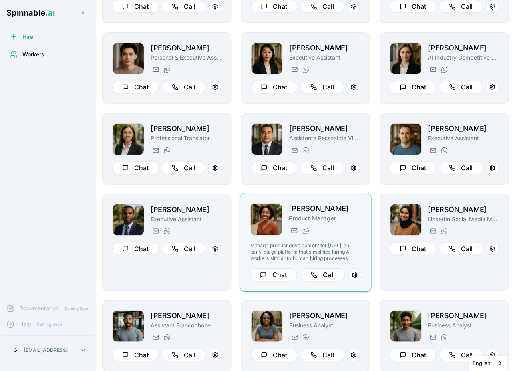 The height and width of the screenshot is (371, 515). I want to click on p: Product Manager, so click(325, 218).